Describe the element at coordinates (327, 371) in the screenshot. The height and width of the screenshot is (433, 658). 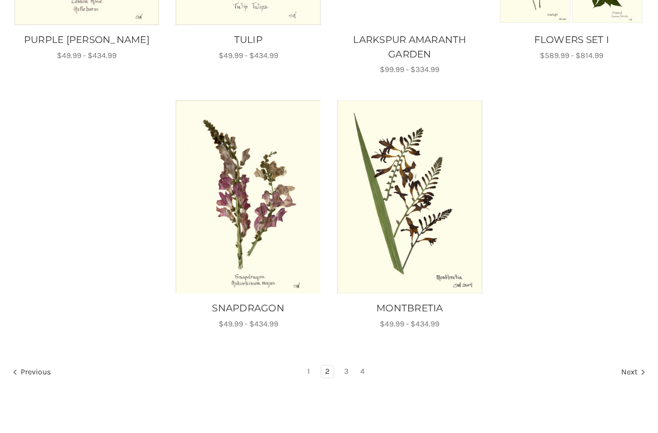
I see `a: Page 2 of 4` at that location.